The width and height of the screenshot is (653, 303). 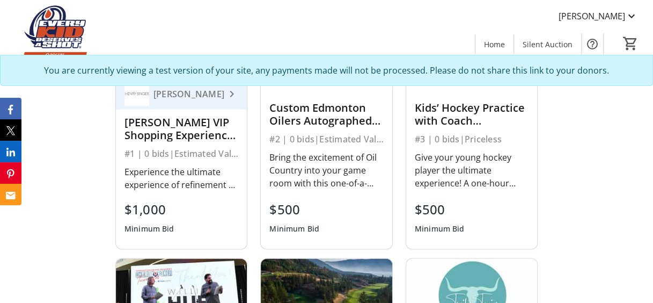 I want to click on mat-icon: keyboard_arrow_right, so click(x=232, y=93).